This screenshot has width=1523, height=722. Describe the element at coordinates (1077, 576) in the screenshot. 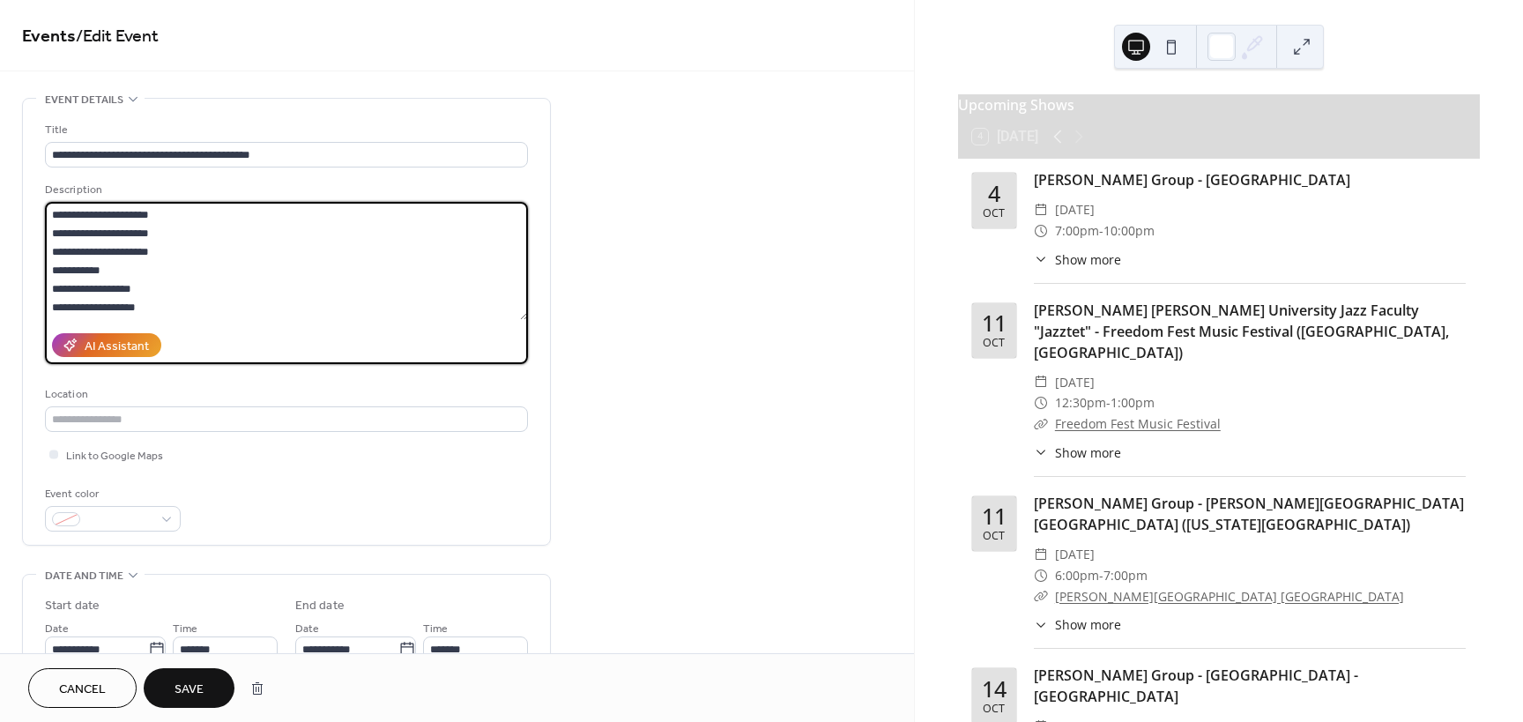

I see `span: 6:00pm` at that location.